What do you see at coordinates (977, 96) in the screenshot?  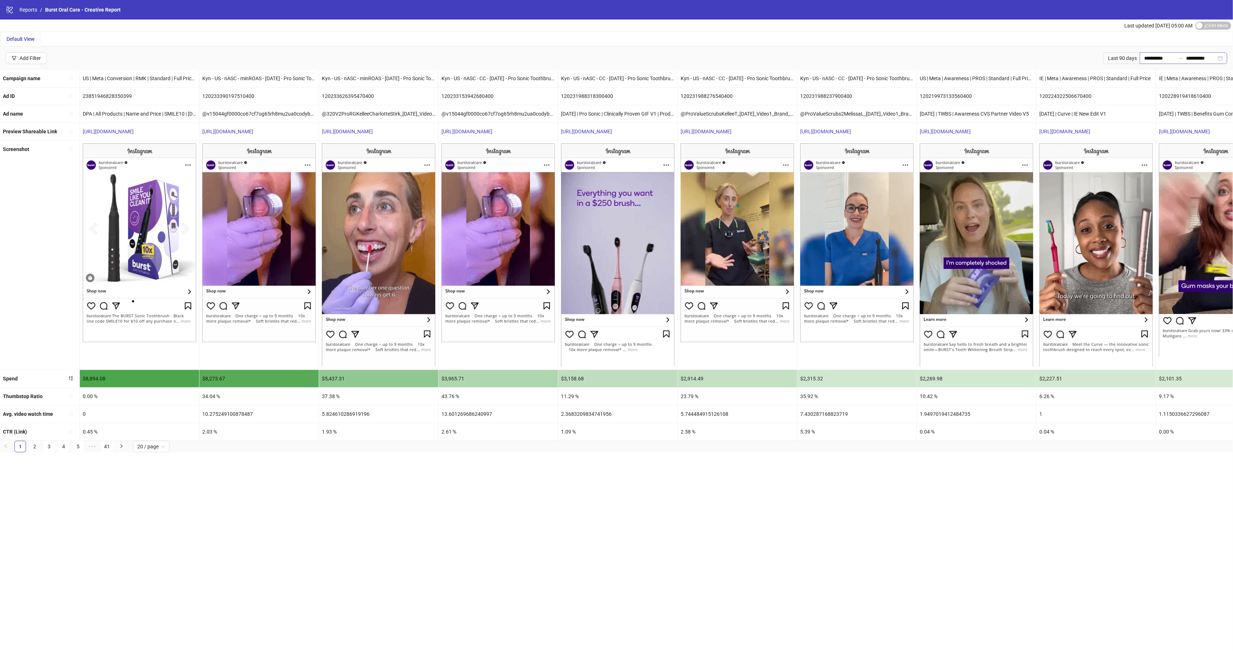 I see `div: 120219973133560400` at bounding box center [977, 96].